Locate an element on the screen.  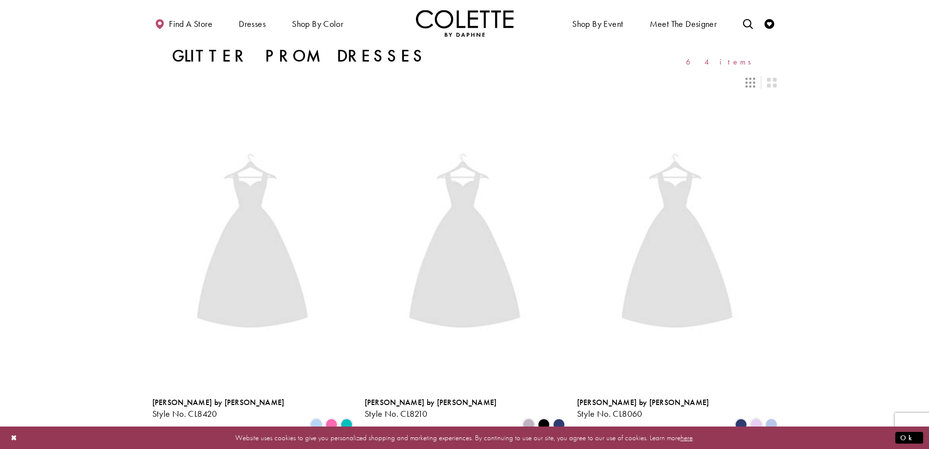
span: Meet the designer is located at coordinates (684, 24).